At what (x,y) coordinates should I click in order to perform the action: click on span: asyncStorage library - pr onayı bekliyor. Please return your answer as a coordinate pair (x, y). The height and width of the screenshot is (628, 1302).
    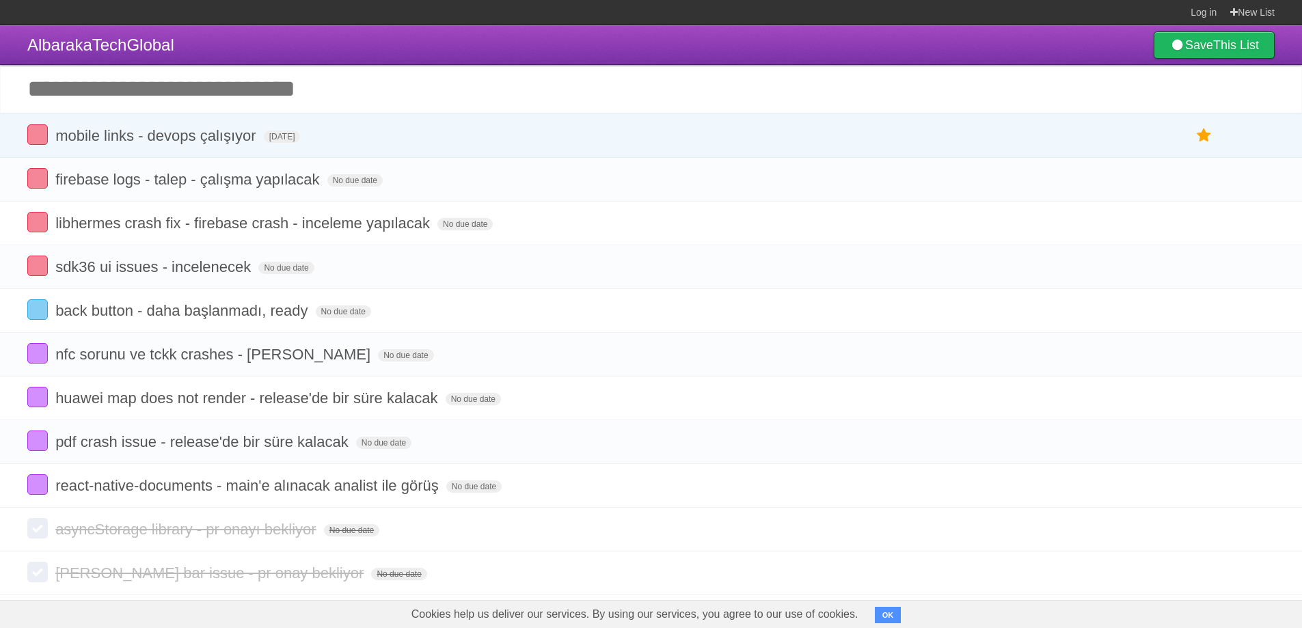
    Looking at the image, I should click on (187, 529).